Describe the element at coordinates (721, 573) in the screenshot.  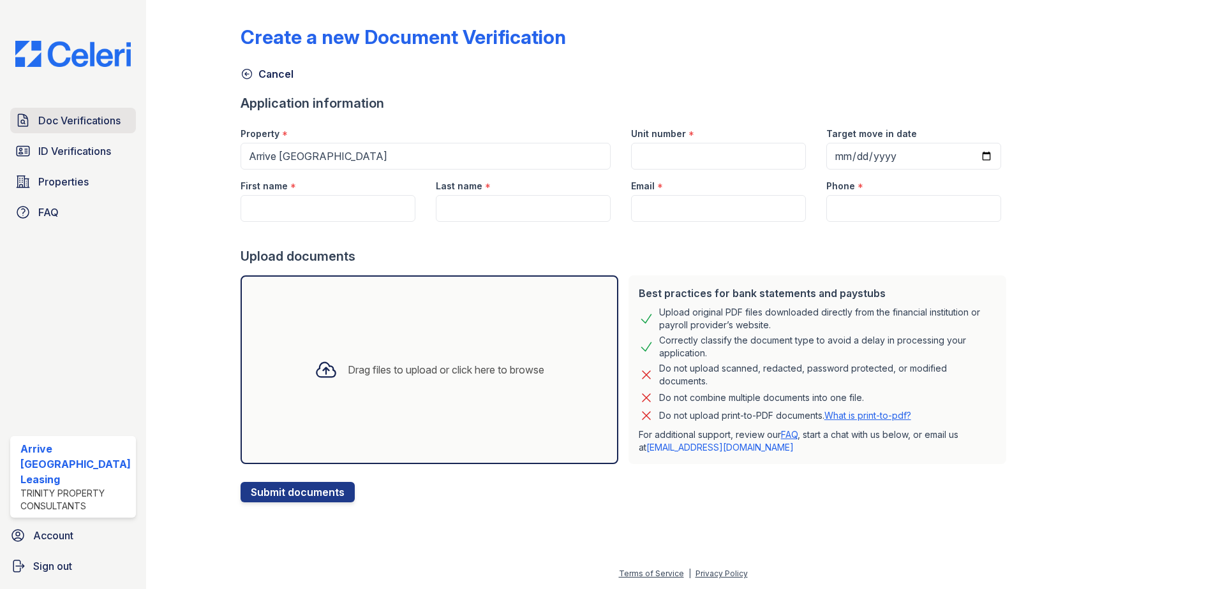
I see `a: Privacy Policy` at that location.